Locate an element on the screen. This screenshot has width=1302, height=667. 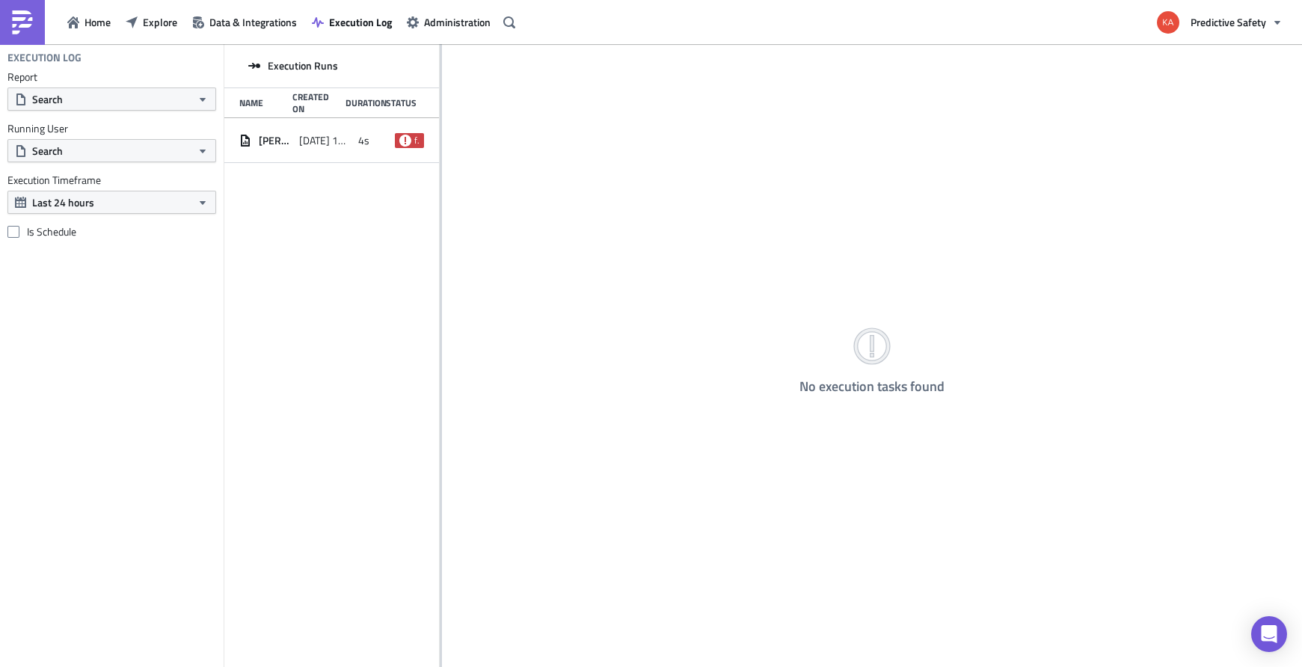
a: Administration is located at coordinates (449, 22).